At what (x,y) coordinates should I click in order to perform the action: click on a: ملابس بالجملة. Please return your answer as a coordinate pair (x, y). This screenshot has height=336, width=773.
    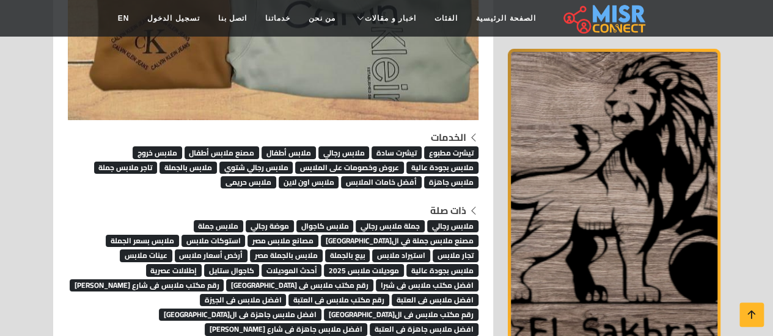
    Looking at the image, I should click on (188, 167).